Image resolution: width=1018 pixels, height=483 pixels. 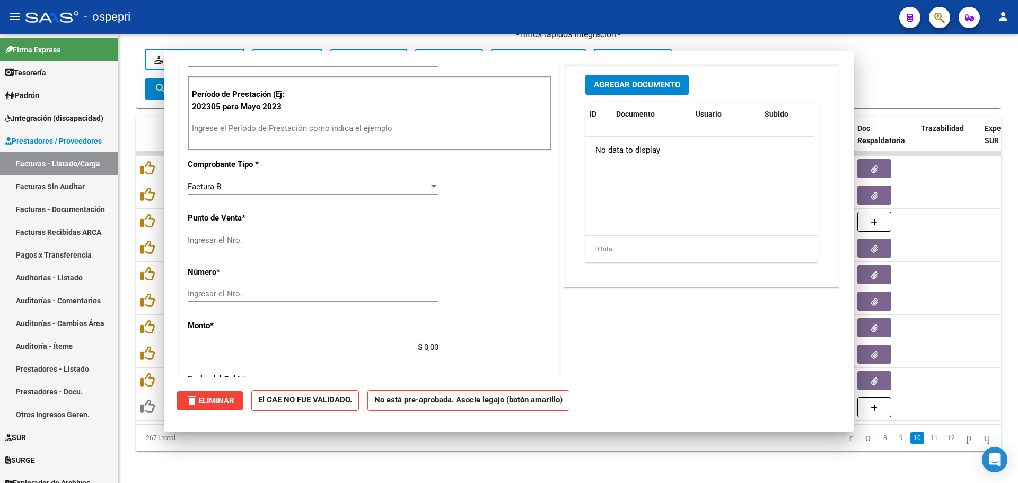 I want to click on p: Número, so click(x=242, y=272).